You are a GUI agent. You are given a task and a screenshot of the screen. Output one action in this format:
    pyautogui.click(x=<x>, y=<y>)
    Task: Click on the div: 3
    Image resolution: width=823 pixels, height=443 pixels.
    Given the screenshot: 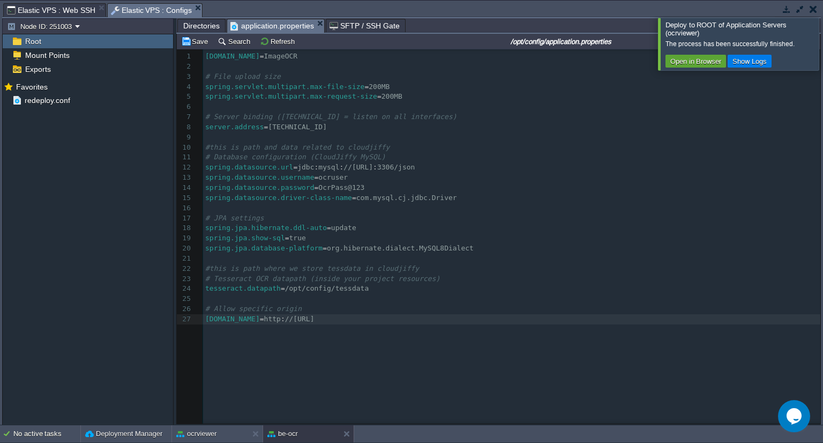 What is the action you would take?
    pyautogui.click(x=185, y=77)
    